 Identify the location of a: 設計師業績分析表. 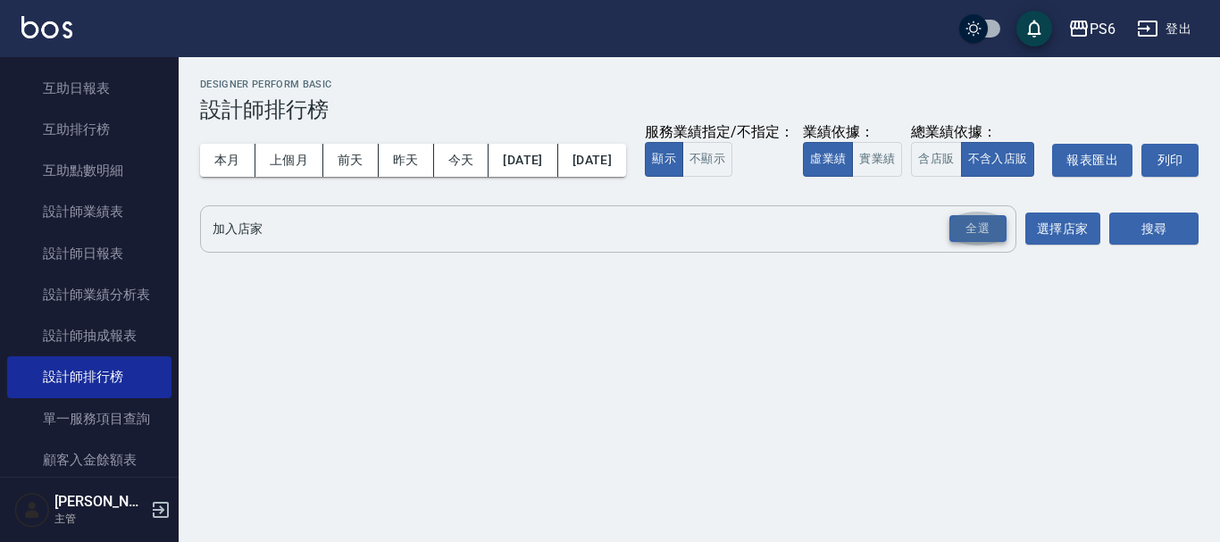
(89, 295).